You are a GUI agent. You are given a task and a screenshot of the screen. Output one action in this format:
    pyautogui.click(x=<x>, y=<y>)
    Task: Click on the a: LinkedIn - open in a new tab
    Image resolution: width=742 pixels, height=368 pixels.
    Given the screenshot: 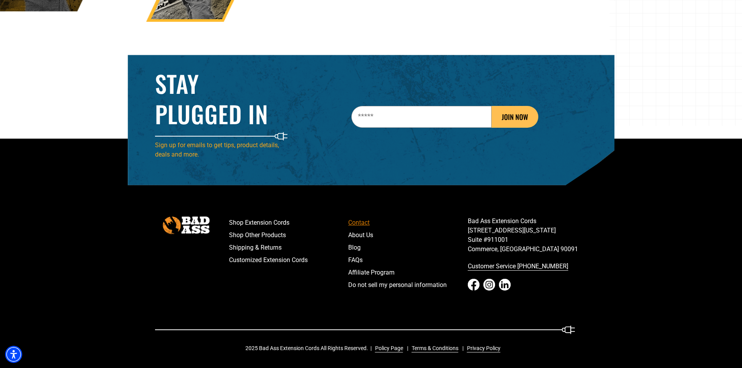 What is the action you would take?
    pyautogui.click(x=505, y=285)
    